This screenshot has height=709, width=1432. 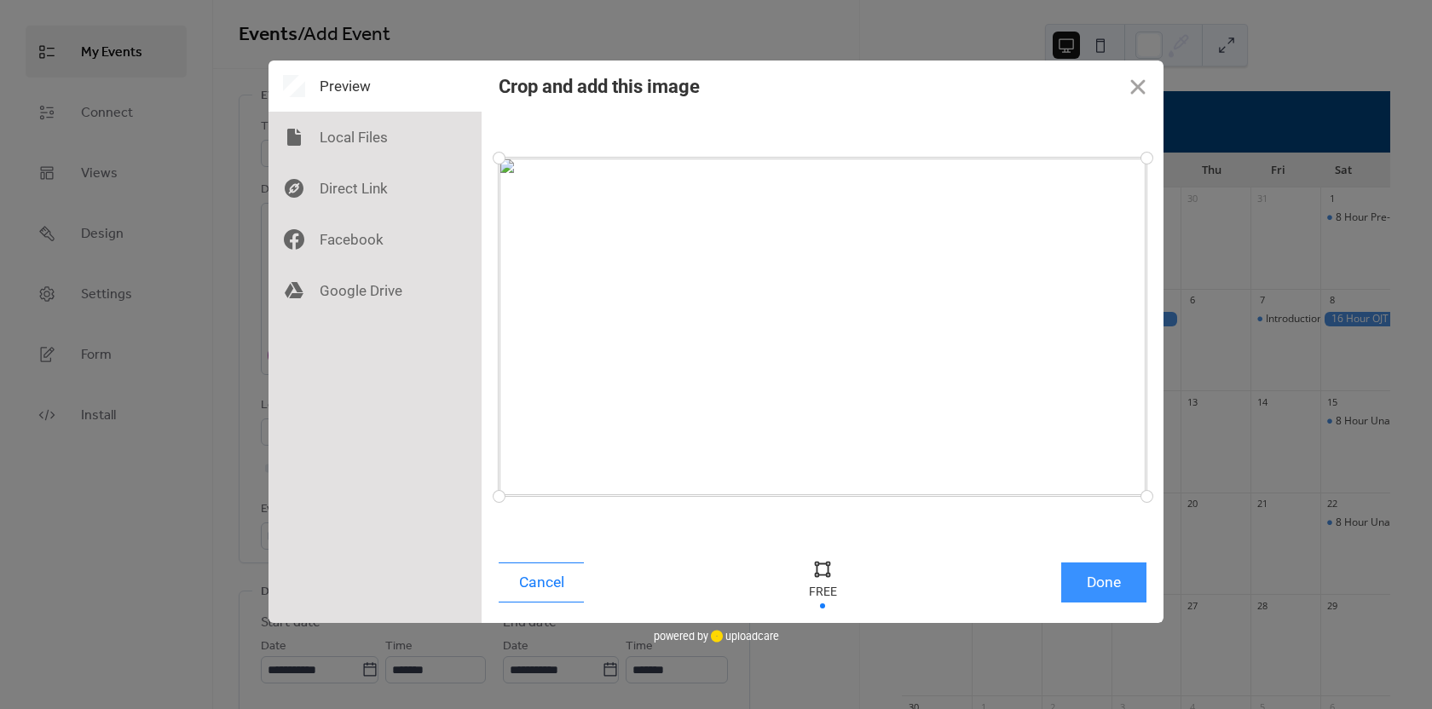 I want to click on a: uploadcare, so click(x=743, y=636).